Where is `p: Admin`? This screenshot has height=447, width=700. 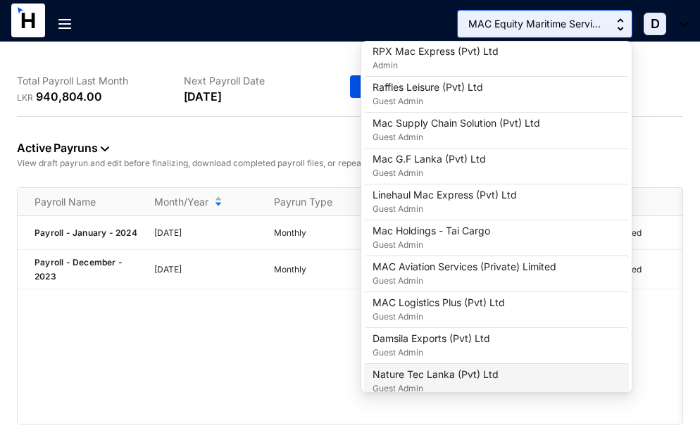 p: Admin is located at coordinates (435, 66).